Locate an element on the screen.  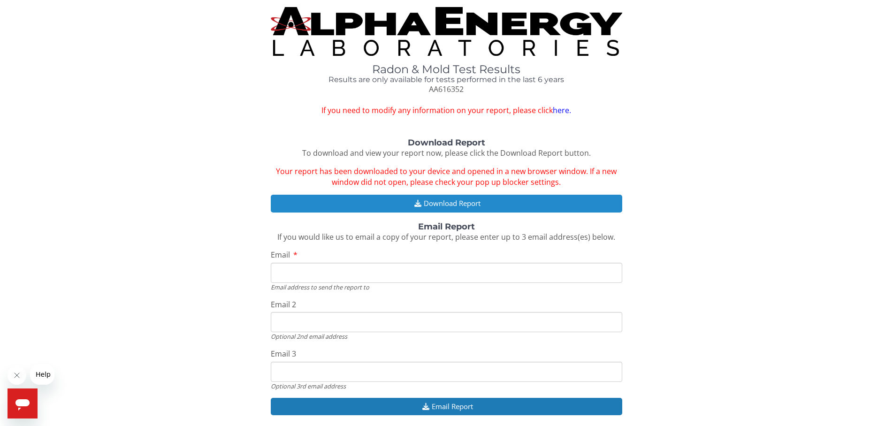
div: Email address to send the report to is located at coordinates (446, 287).